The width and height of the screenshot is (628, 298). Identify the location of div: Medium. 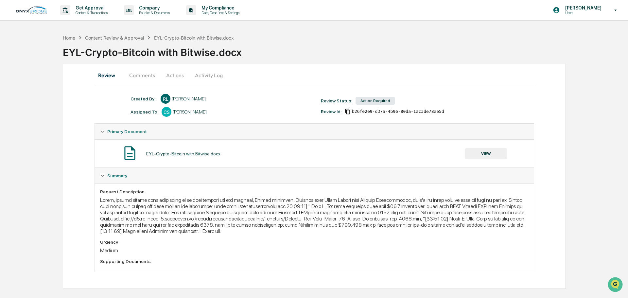
(314, 250).